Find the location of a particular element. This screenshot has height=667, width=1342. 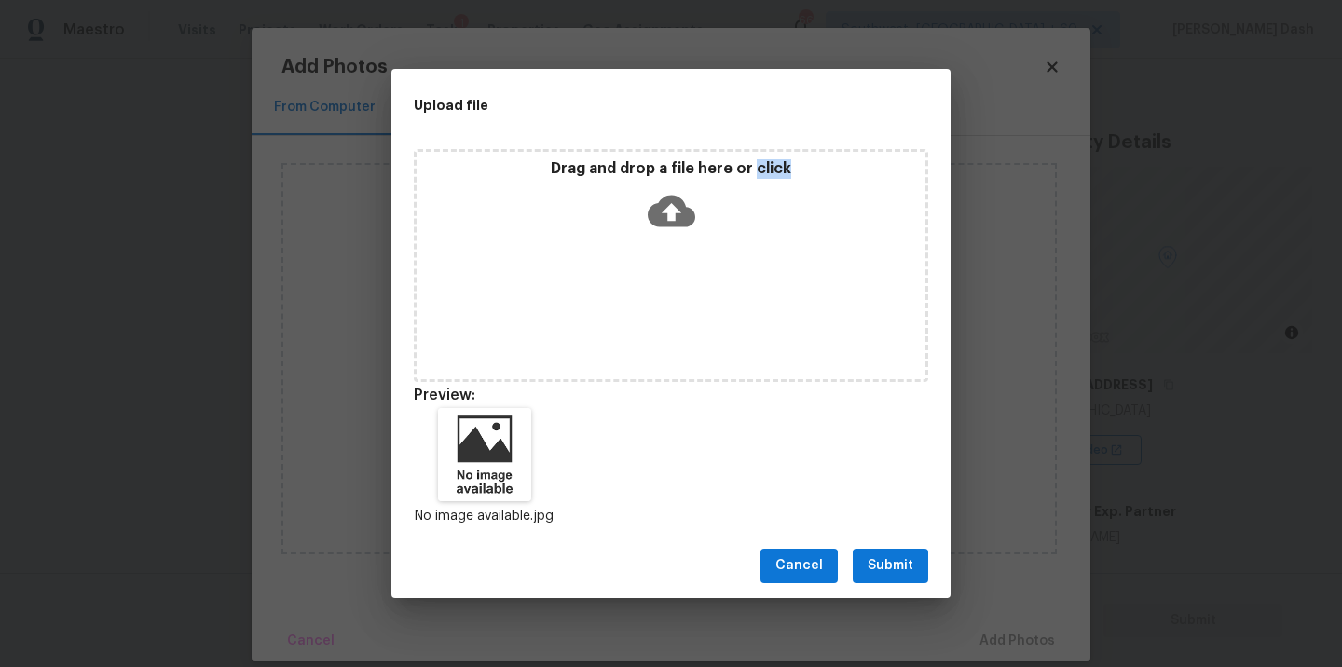

p: Drag and drop a file here or click is located at coordinates (671, 169).